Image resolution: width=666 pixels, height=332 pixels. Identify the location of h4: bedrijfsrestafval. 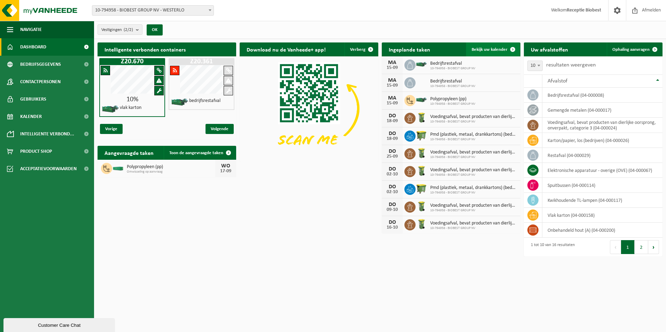
(205, 101).